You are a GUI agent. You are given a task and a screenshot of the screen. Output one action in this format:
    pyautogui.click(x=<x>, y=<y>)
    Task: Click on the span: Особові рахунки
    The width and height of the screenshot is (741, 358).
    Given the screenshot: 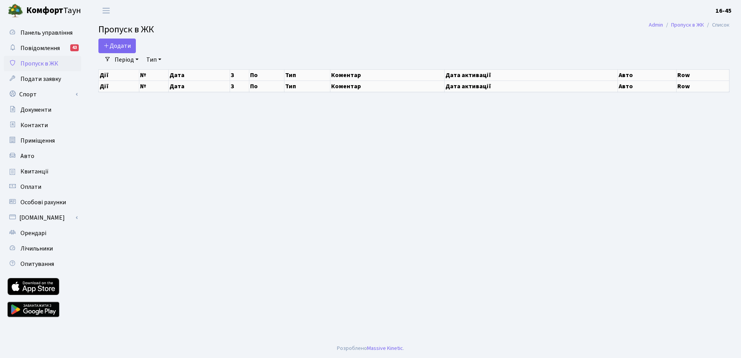 What is the action you would take?
    pyautogui.click(x=43, y=203)
    